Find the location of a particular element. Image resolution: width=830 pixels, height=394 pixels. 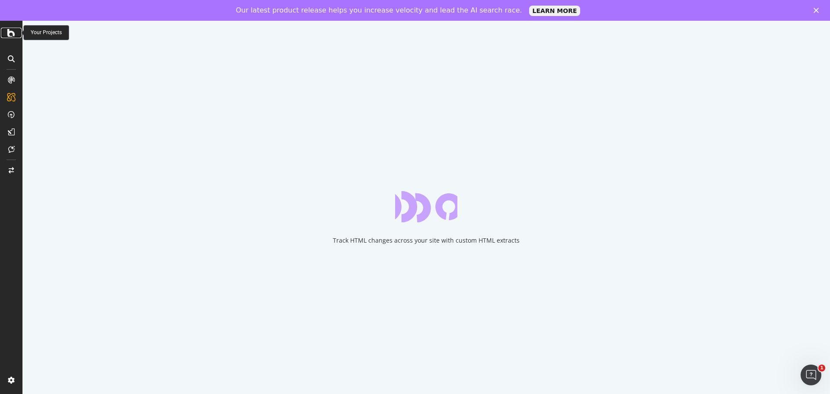

div: Close is located at coordinates (817, 10).